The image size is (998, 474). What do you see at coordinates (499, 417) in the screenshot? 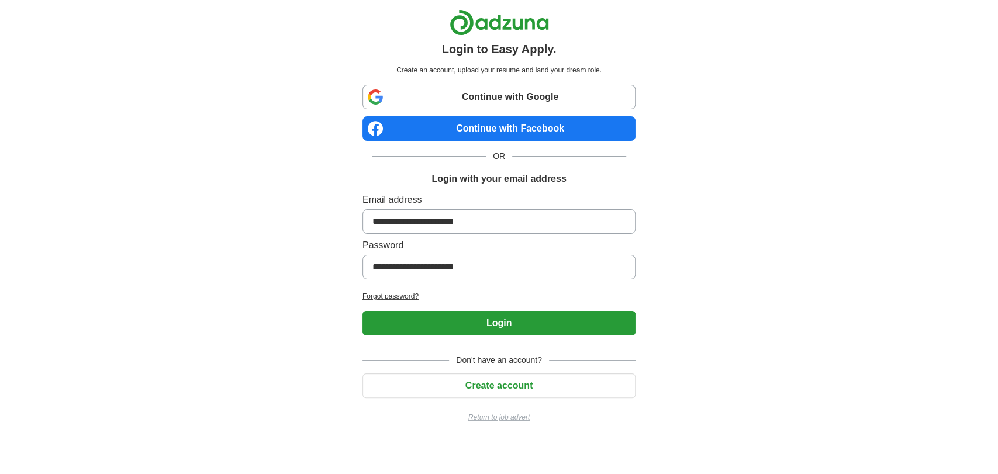
I see `a: Return to job advert` at bounding box center [499, 417].